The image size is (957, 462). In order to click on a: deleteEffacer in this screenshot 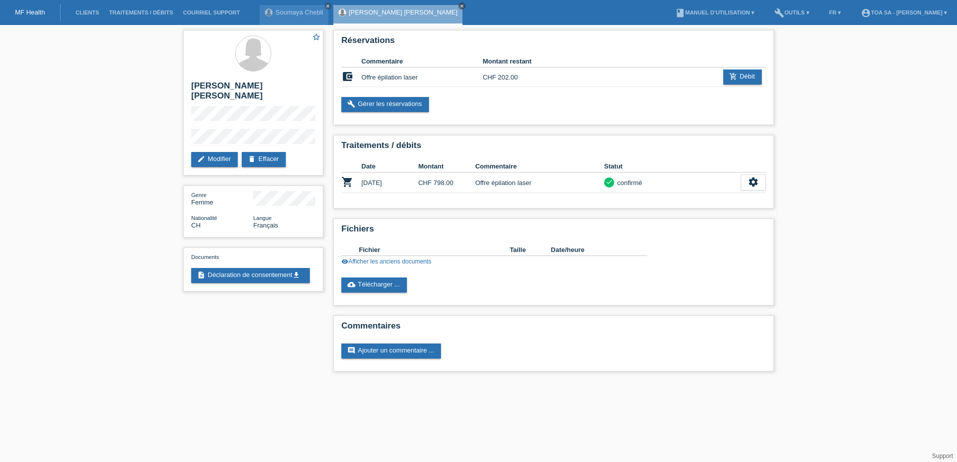, I will do `click(264, 160)`.